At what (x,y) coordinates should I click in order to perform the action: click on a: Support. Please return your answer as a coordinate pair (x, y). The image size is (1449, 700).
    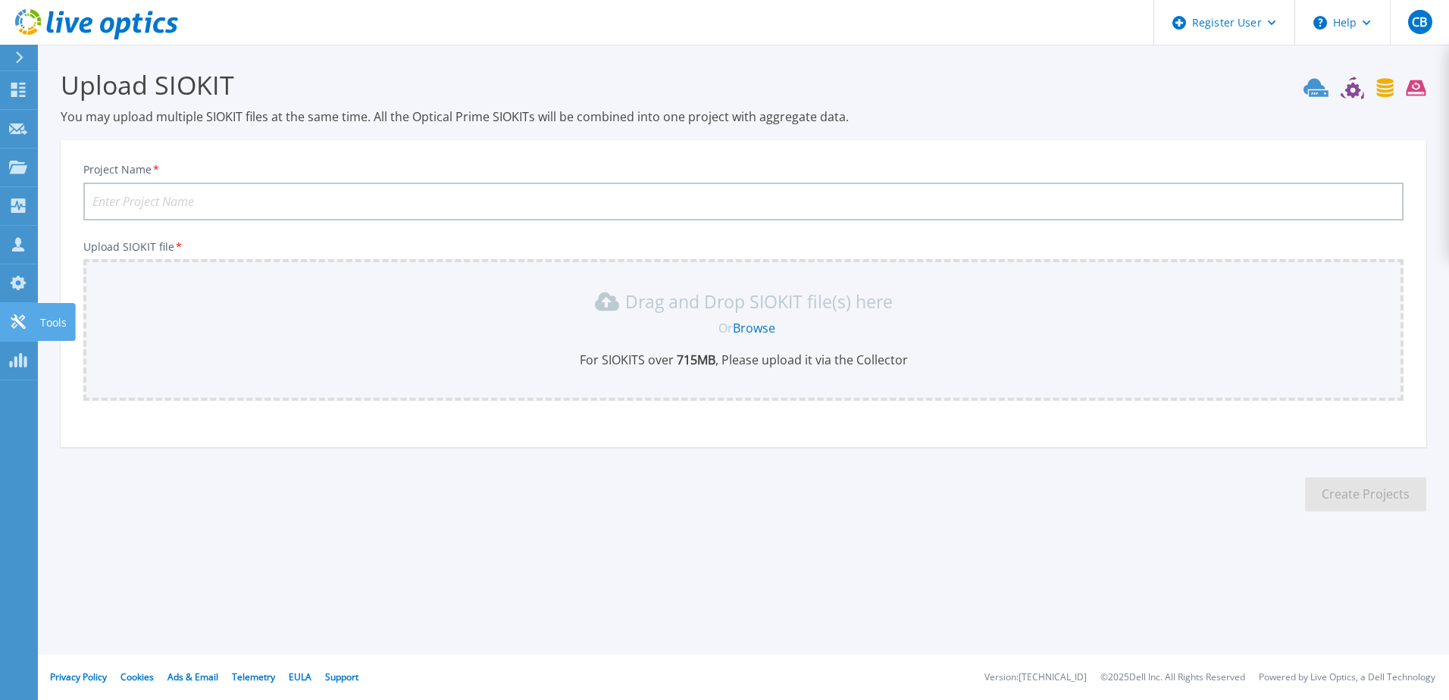
    Looking at the image, I should click on (342, 677).